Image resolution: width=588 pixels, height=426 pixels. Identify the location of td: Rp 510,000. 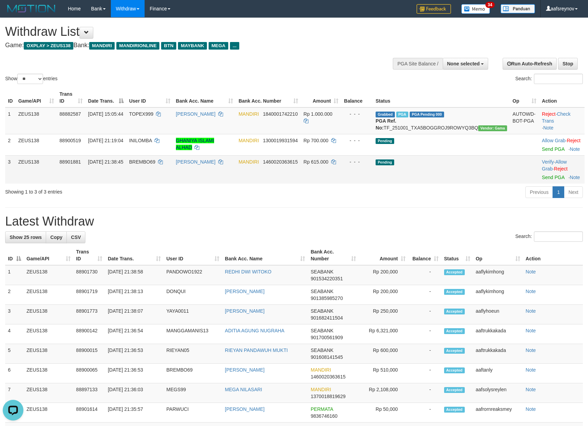
(384, 373).